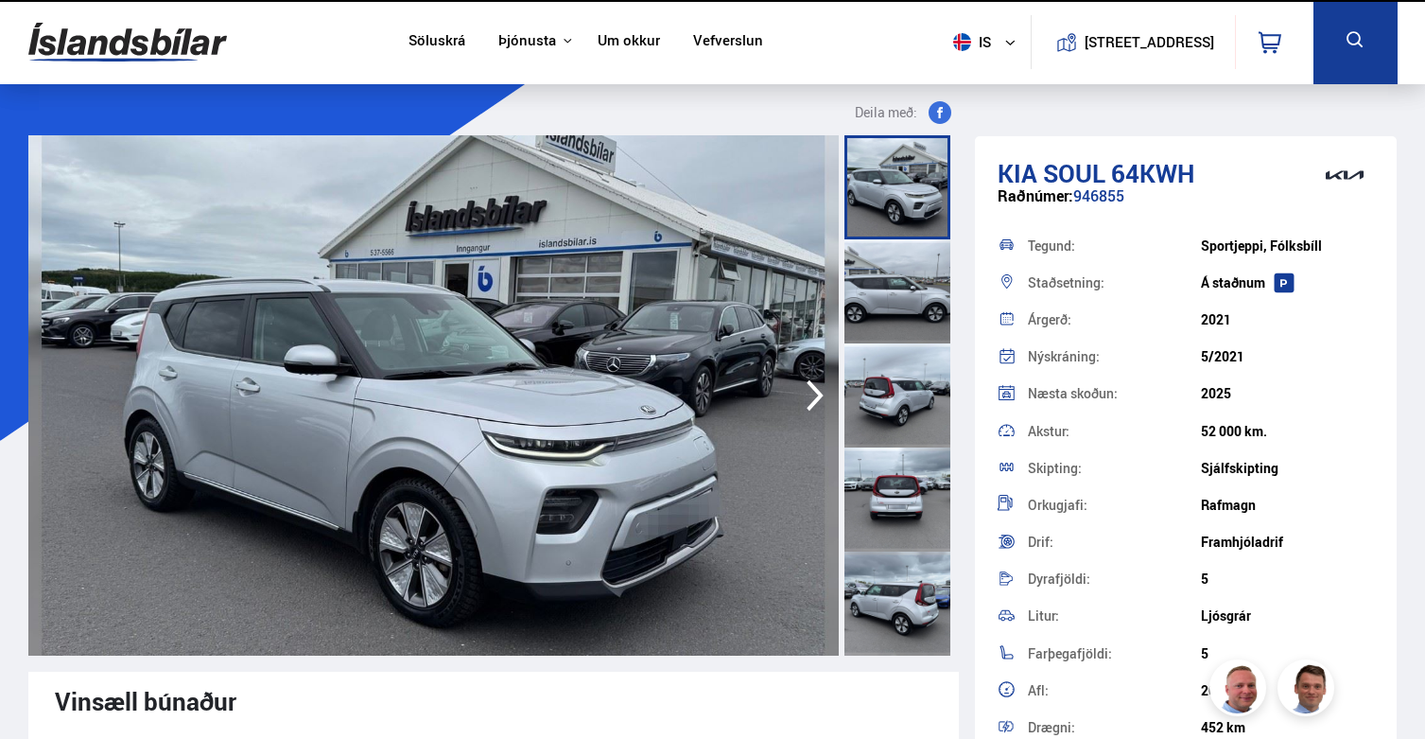 This screenshot has height=739, width=1425. What do you see at coordinates (1287, 356) in the screenshot?
I see `div: 5/2021` at bounding box center [1287, 356].